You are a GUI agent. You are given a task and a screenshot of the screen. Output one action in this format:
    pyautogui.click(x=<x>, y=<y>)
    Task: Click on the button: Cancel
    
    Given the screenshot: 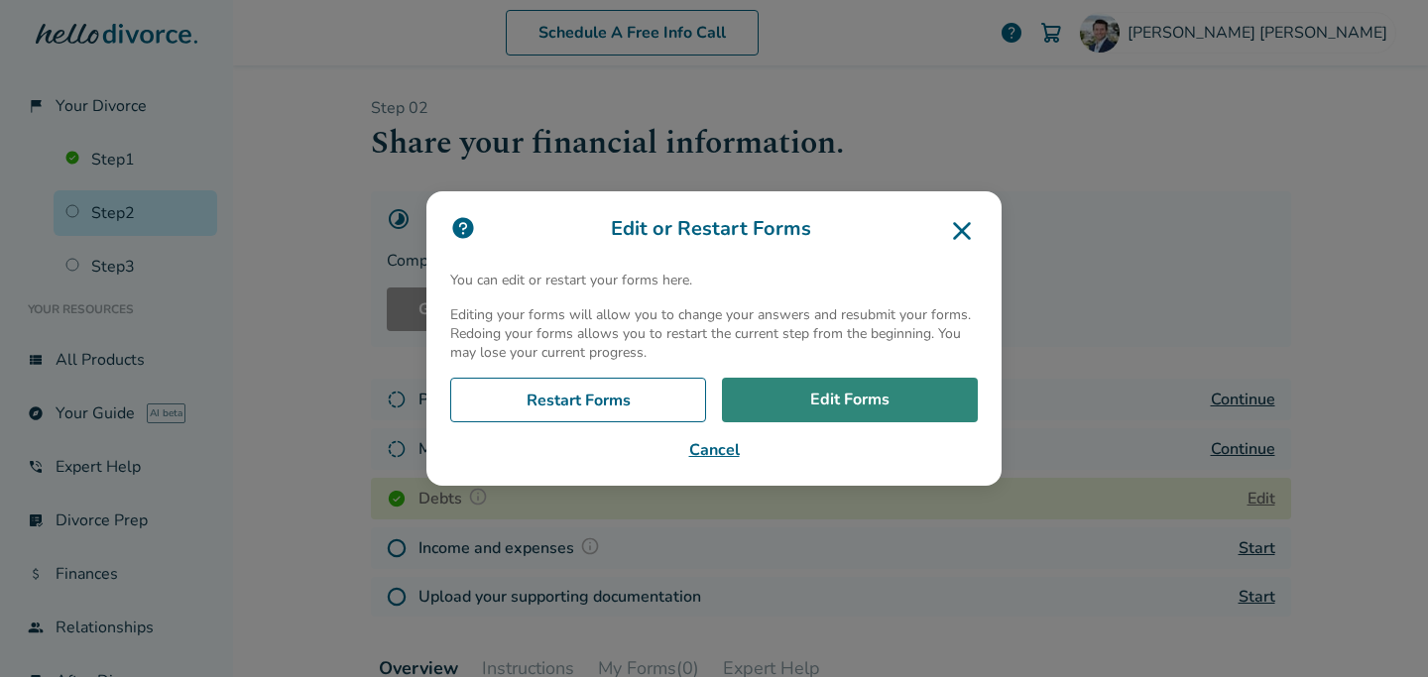 What is the action you would take?
    pyautogui.click(x=714, y=450)
    